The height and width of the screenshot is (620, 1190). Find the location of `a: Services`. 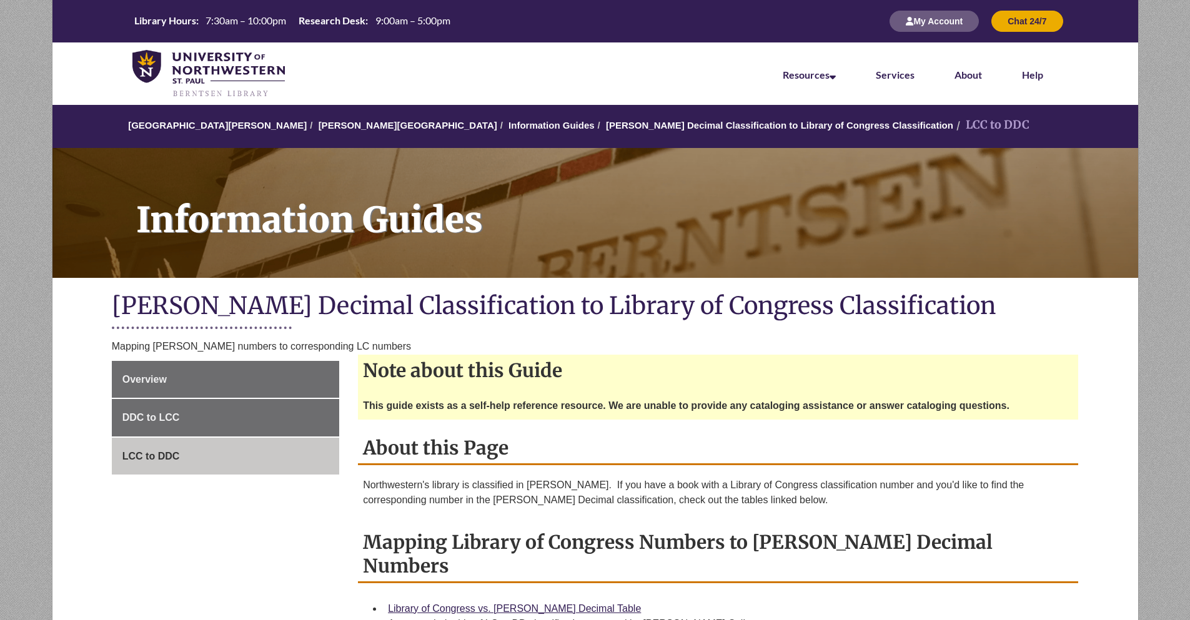

a: Services is located at coordinates (895, 74).